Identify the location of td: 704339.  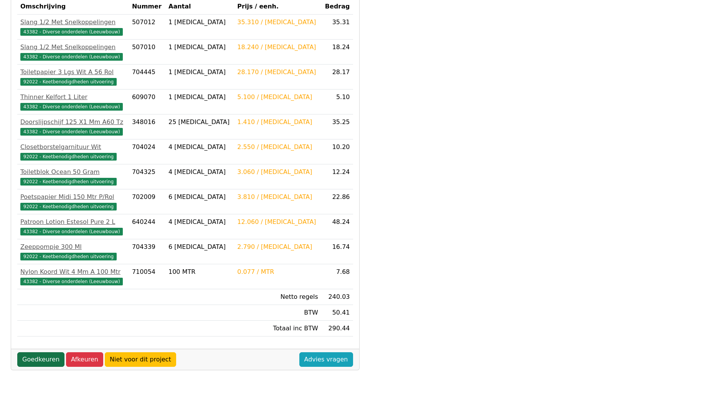
(147, 252).